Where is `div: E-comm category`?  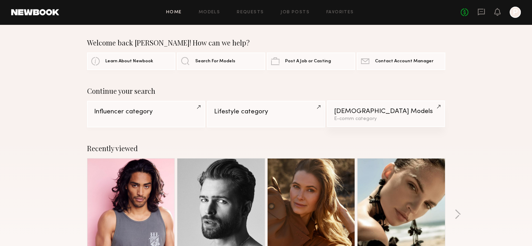
div: E-comm category is located at coordinates (386, 119).